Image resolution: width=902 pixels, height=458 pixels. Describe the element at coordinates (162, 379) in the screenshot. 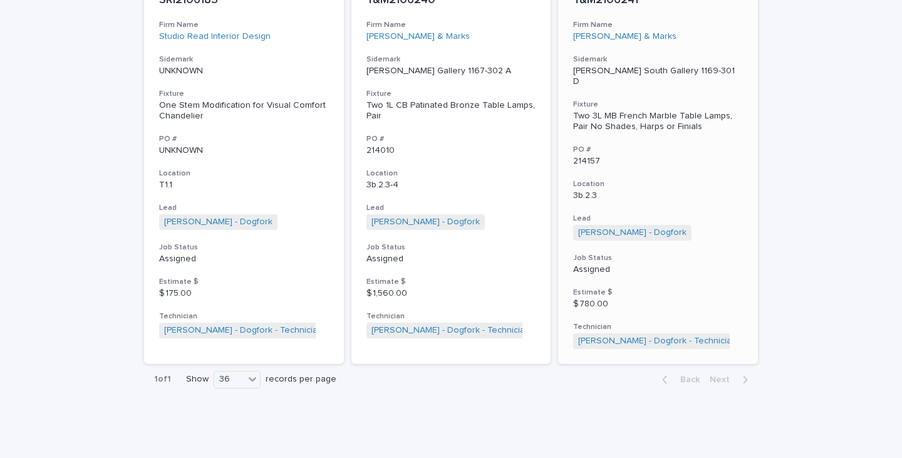

I see `p: 1 of 1` at that location.